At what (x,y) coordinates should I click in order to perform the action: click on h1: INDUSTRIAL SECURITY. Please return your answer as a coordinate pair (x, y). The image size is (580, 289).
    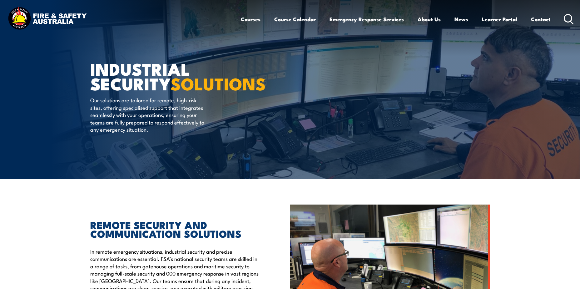
    Looking at the image, I should click on (168, 76).